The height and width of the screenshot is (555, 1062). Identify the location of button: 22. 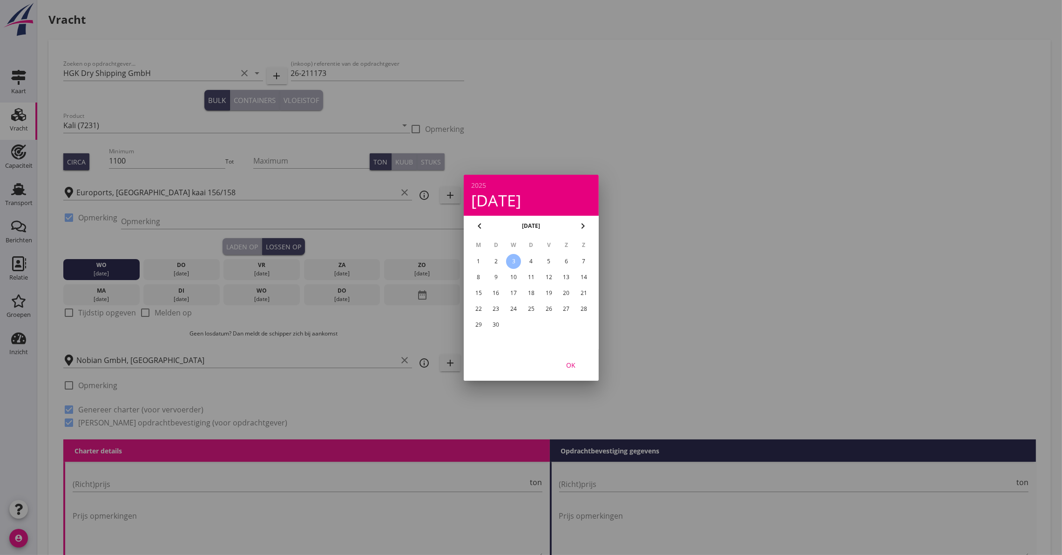
(478, 309).